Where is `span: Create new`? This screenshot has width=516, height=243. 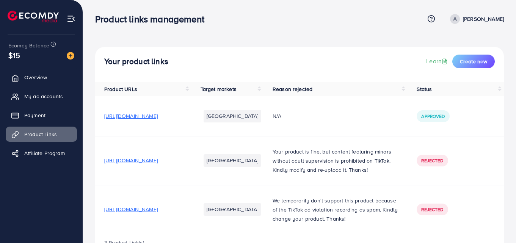
span: Create new is located at coordinates (474, 61).